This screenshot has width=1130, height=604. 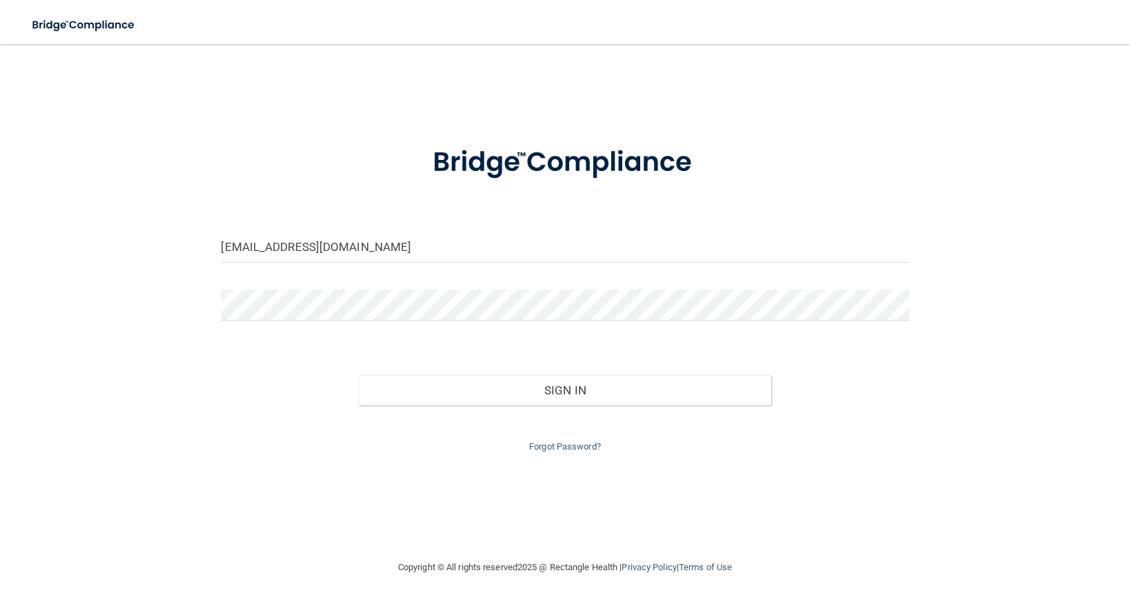 What do you see at coordinates (649, 567) in the screenshot?
I see `a: Privacy Policy` at bounding box center [649, 567].